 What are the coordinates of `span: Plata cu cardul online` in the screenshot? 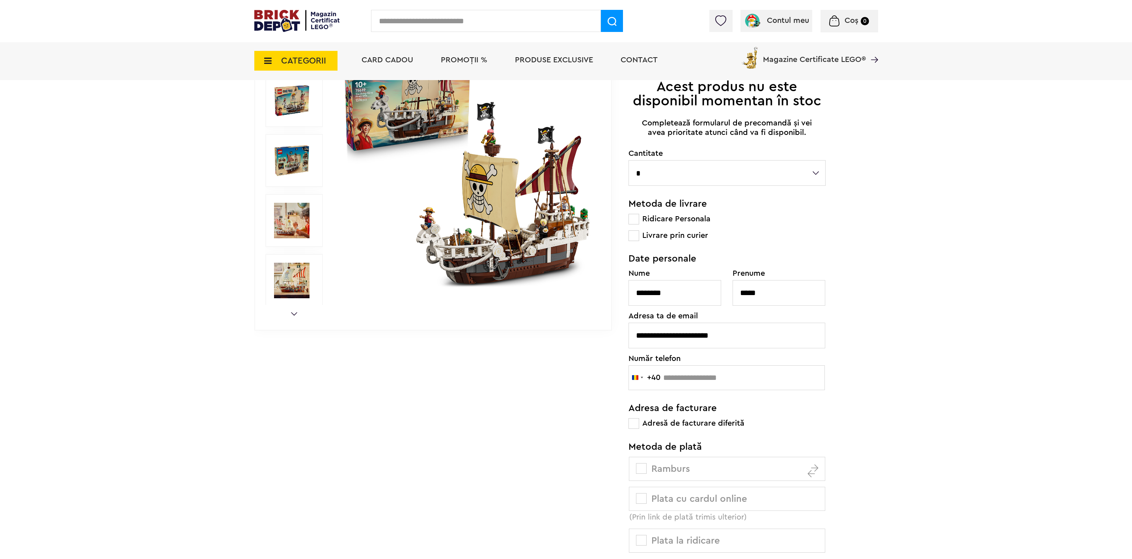 It's located at (692, 499).